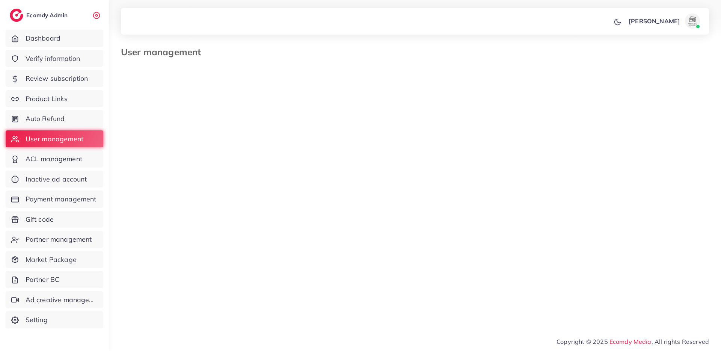 This screenshot has height=351, width=721. I want to click on span: Auto Refund, so click(45, 119).